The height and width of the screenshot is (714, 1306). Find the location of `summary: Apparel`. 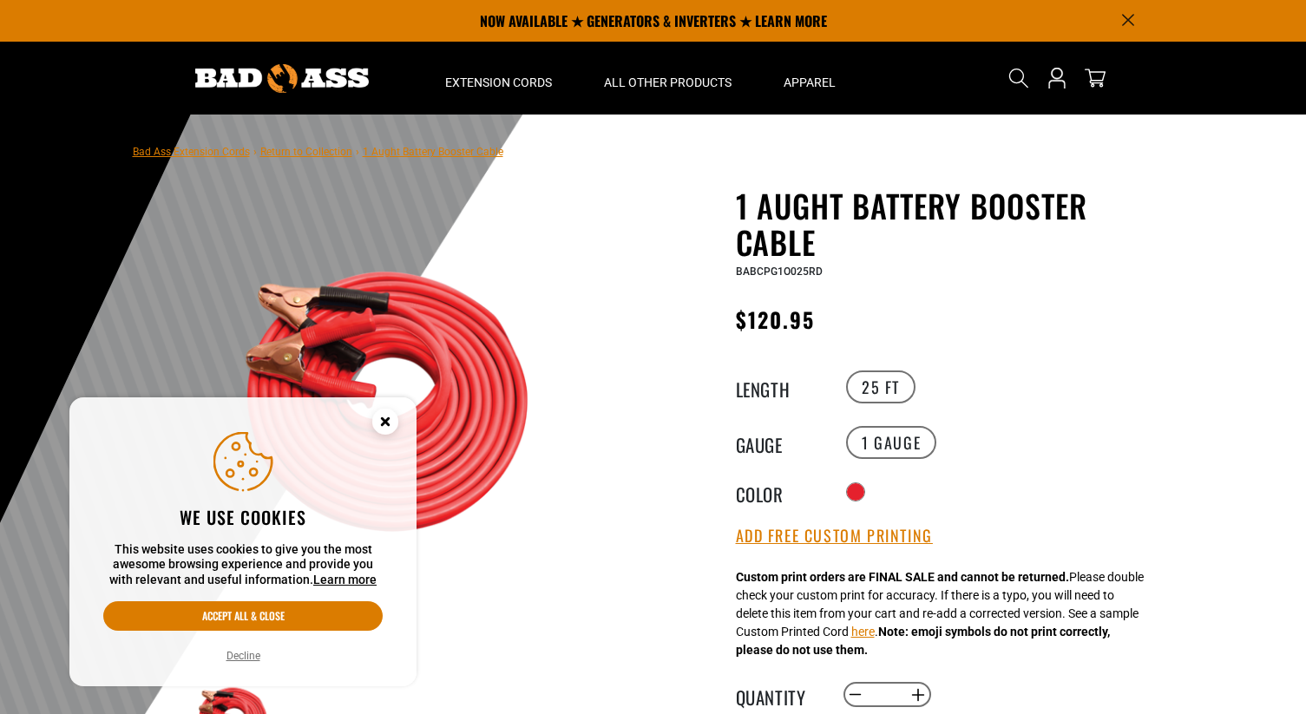

summary: Apparel is located at coordinates (809, 78).